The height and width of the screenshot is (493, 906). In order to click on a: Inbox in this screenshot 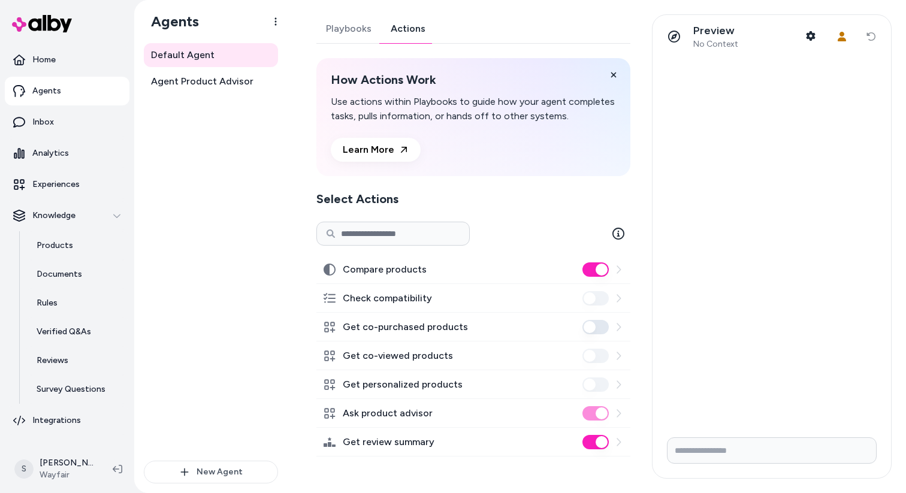, I will do `click(67, 122)`.